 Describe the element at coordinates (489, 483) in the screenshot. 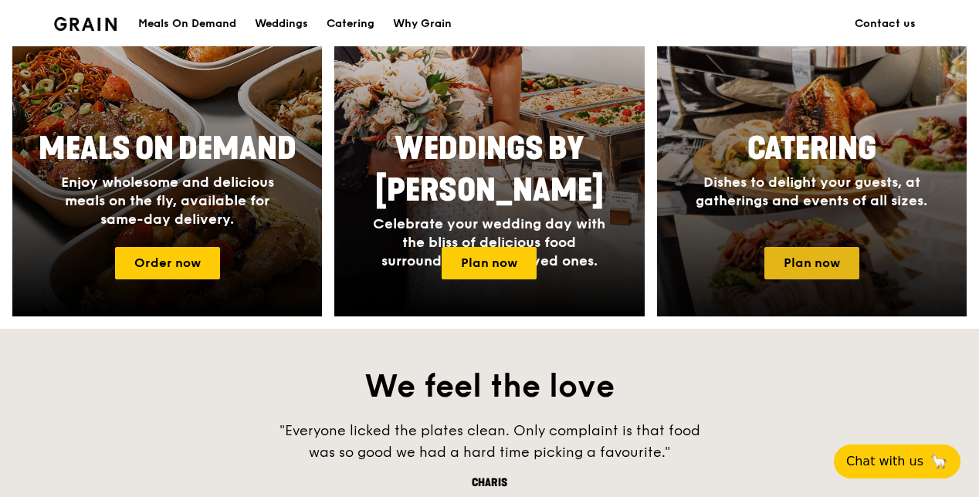

I see `div: Charis` at that location.